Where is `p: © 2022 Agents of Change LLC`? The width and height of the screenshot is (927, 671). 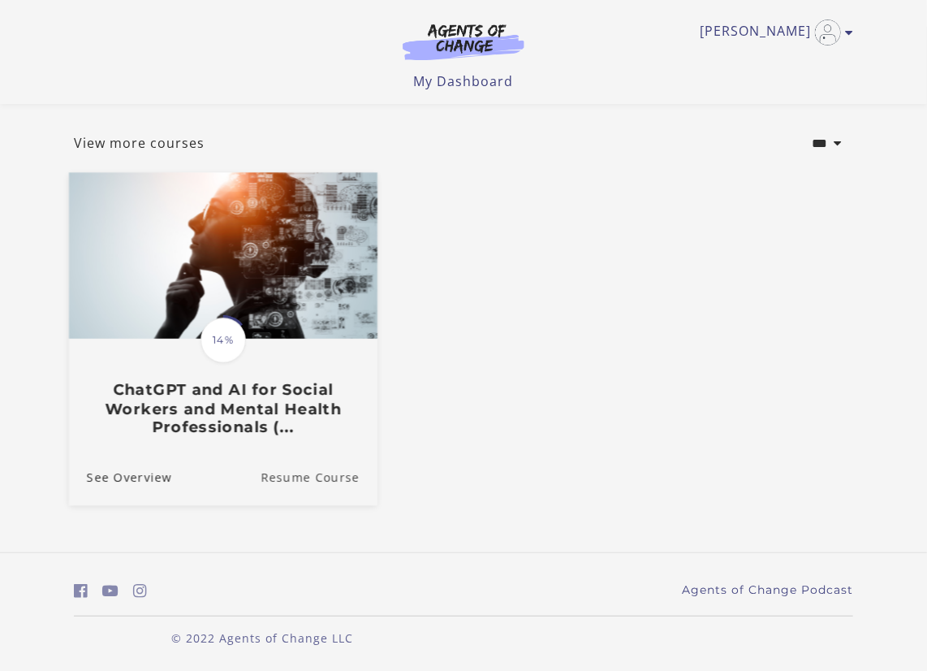 p: © 2022 Agents of Change LLC is located at coordinates (262, 637).